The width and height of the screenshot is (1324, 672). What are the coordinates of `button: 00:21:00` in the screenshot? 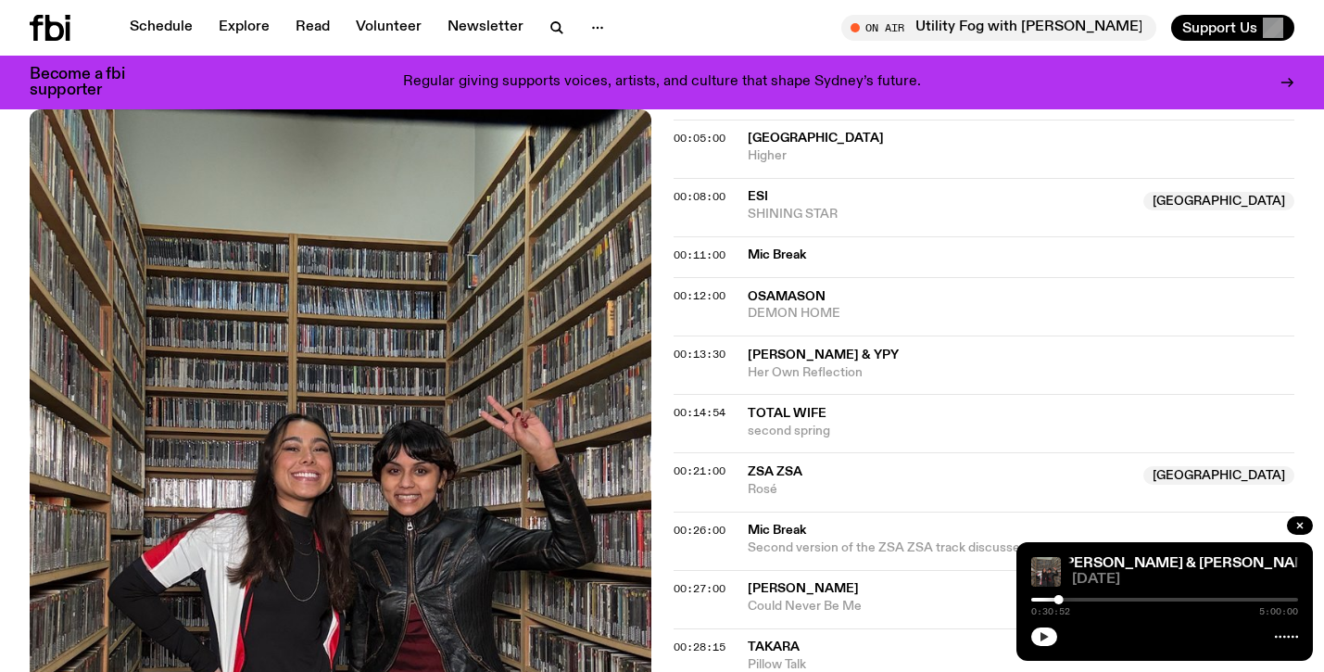 It's located at (700, 471).